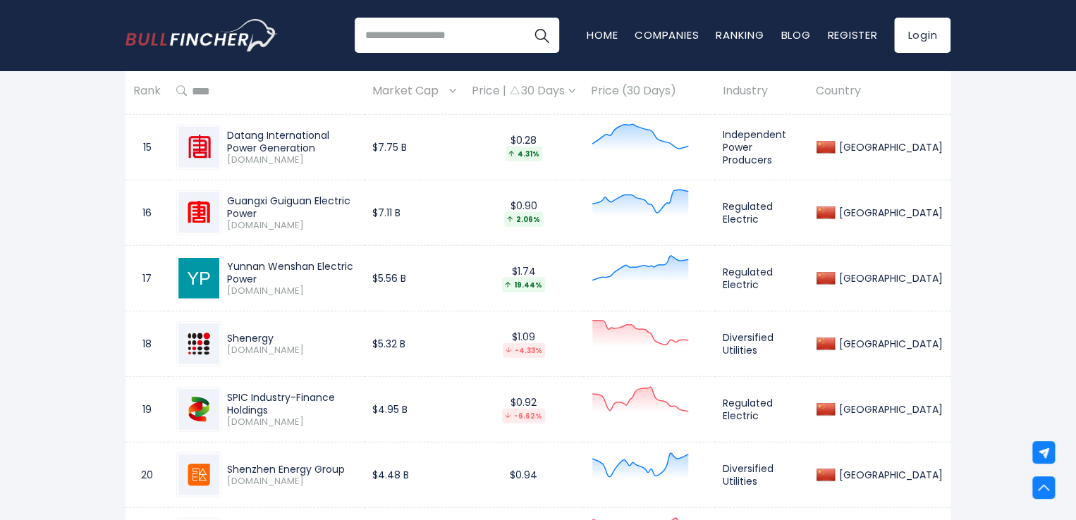 This screenshot has height=520, width=1076. What do you see at coordinates (414, 278) in the screenshot?
I see `td: $5.56 B` at bounding box center [414, 278].